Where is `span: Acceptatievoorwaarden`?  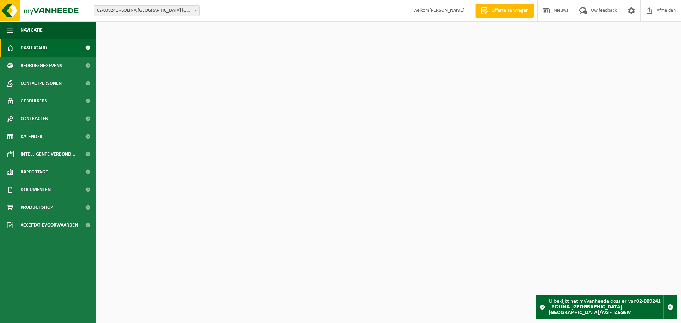
span: Acceptatievoorwaarden is located at coordinates (49, 225).